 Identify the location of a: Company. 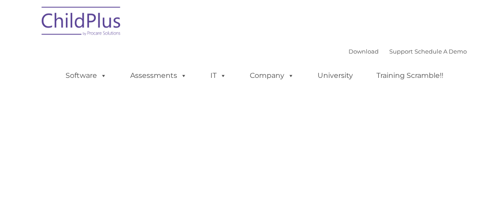
(272, 76).